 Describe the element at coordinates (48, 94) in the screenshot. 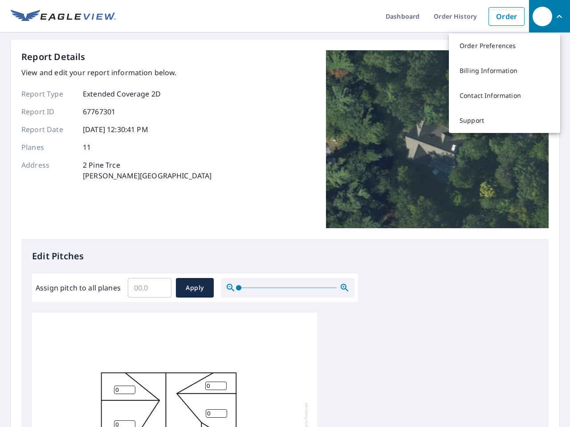

I see `p: Report Type` at that location.